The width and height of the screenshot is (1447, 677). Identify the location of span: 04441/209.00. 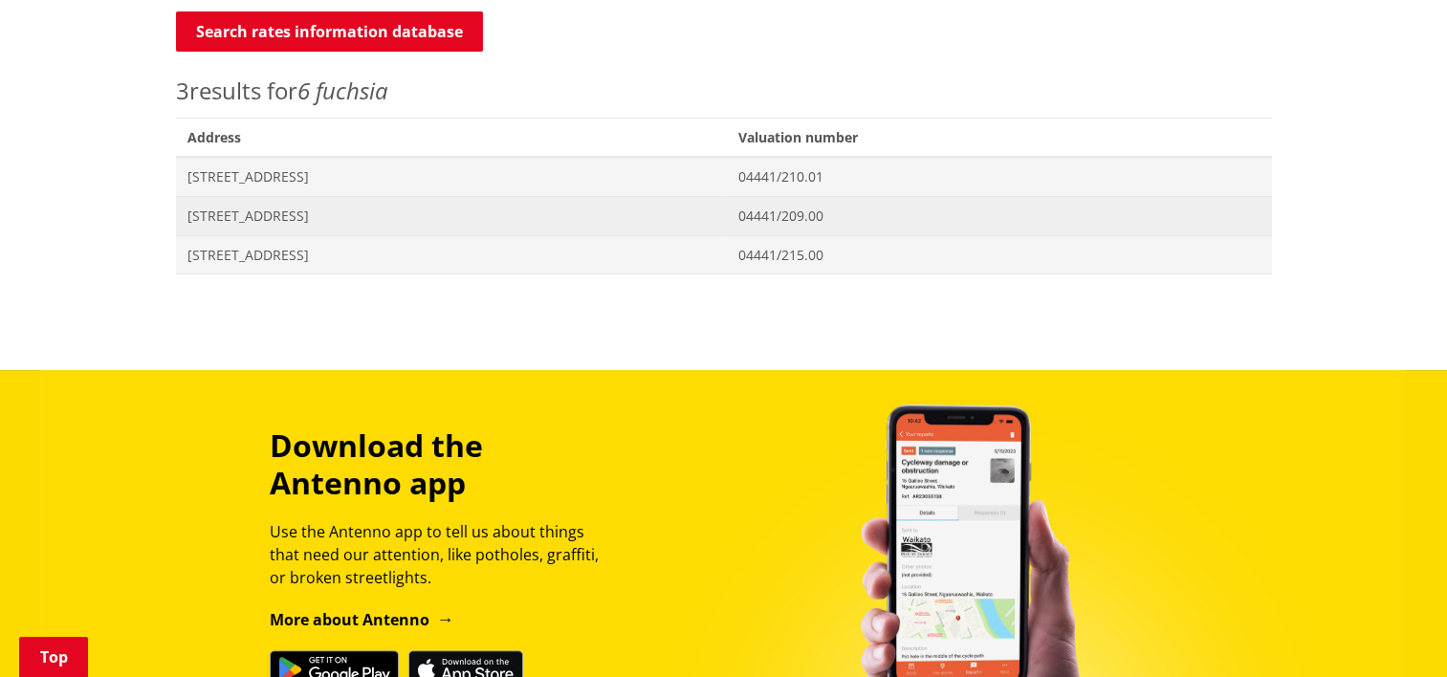
(999, 216).